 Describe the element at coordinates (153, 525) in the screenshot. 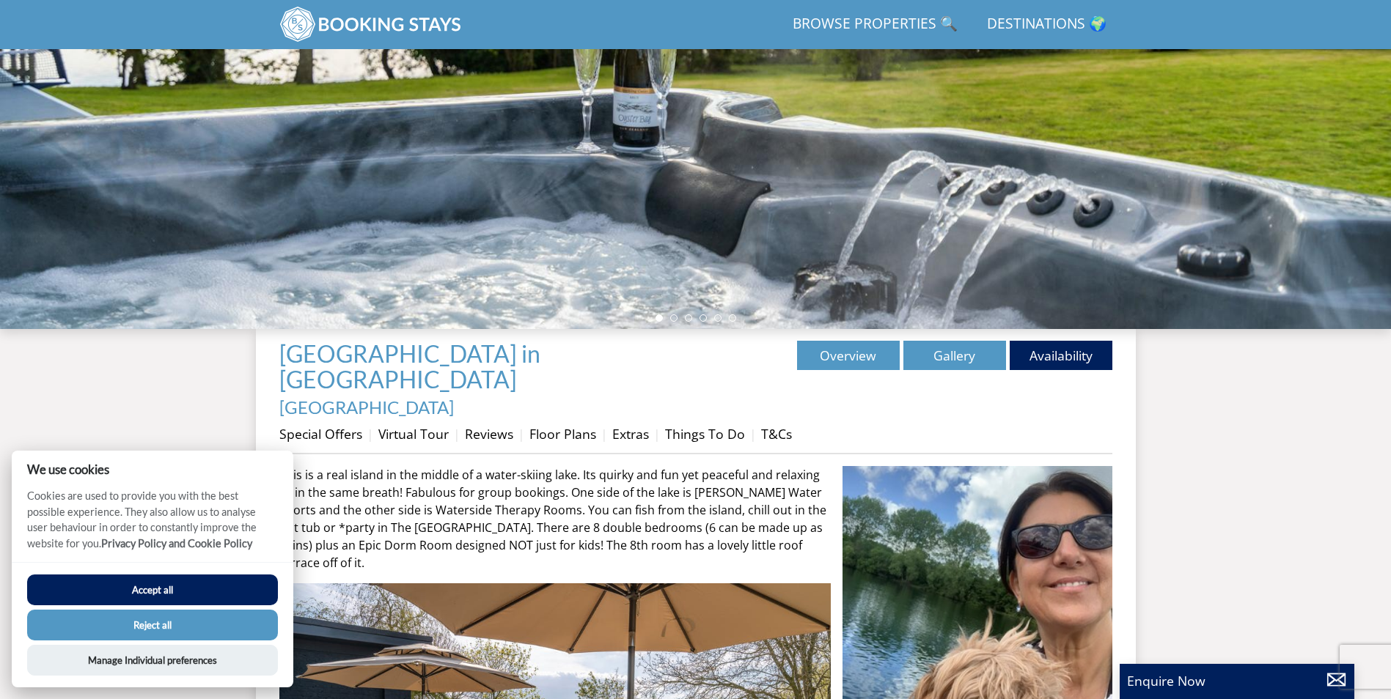

I see `p: Cookies are used to provide you with the best possible experience. They also allow us to analyse ...` at that location.